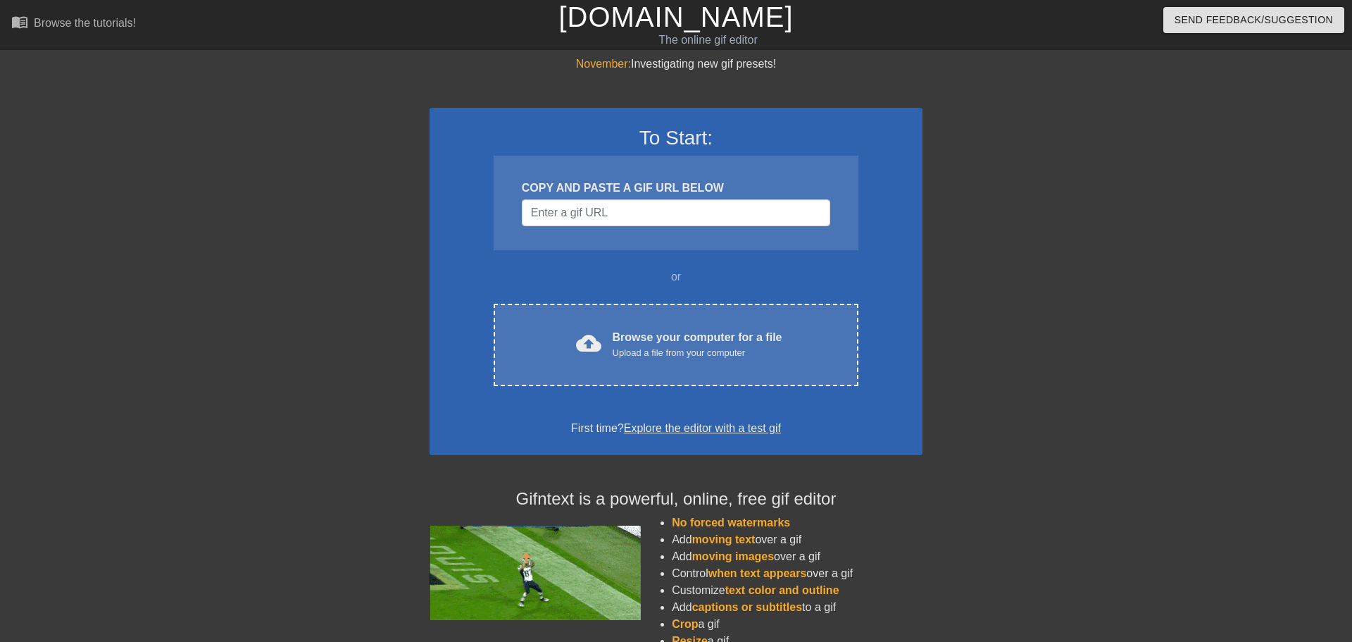  Describe the element at coordinates (731, 522) in the screenshot. I see `span: No forced watermarks` at that location.